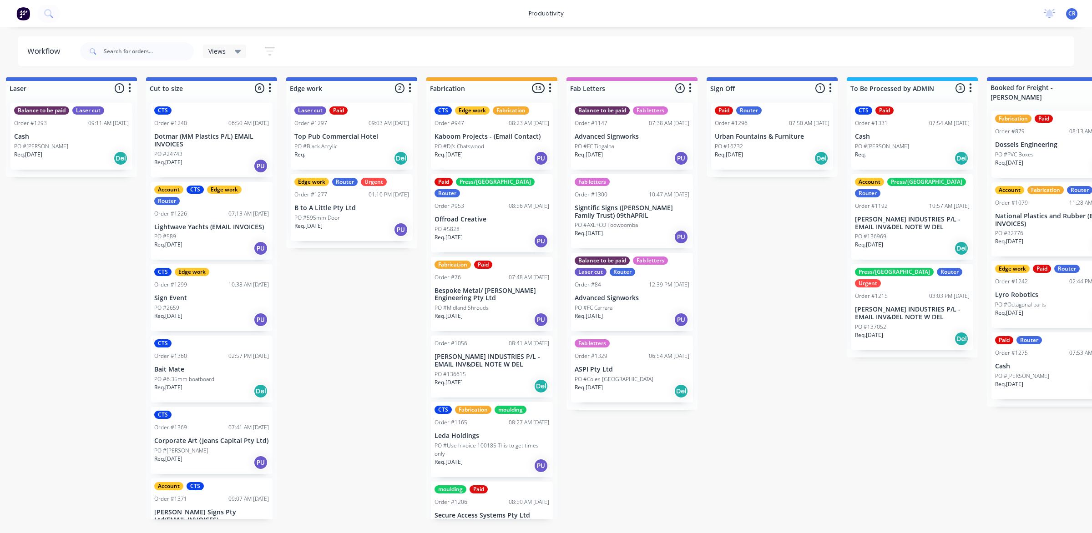 The image size is (1092, 533). What do you see at coordinates (171, 285) in the screenshot?
I see `div: Order #1299` at bounding box center [171, 285].